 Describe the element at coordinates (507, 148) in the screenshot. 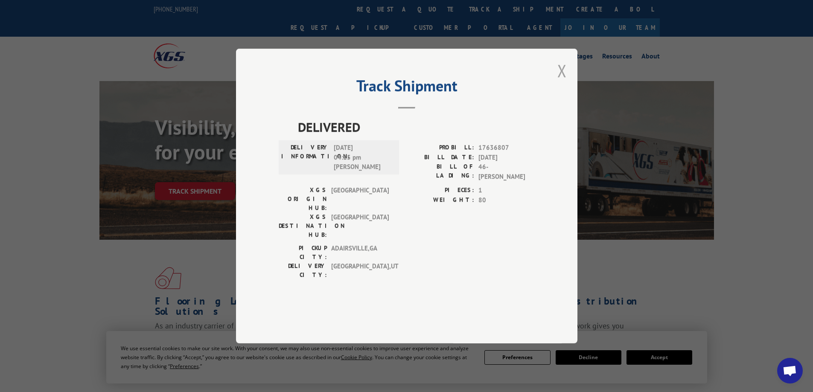

I see `span: 17636807` at that location.